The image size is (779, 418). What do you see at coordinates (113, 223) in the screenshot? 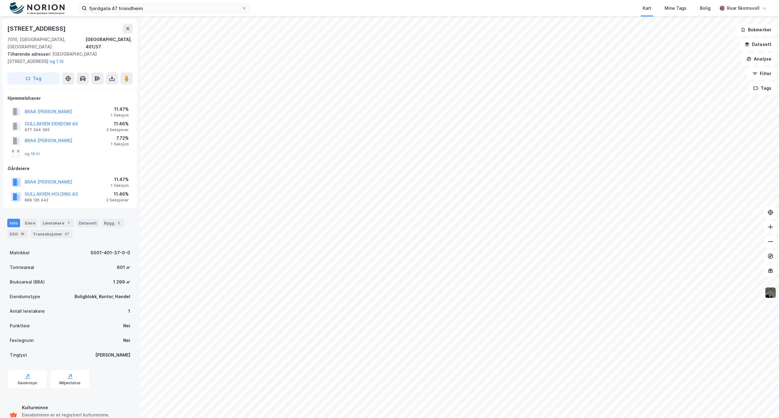
I see `div: Bygg` at bounding box center [113, 223].